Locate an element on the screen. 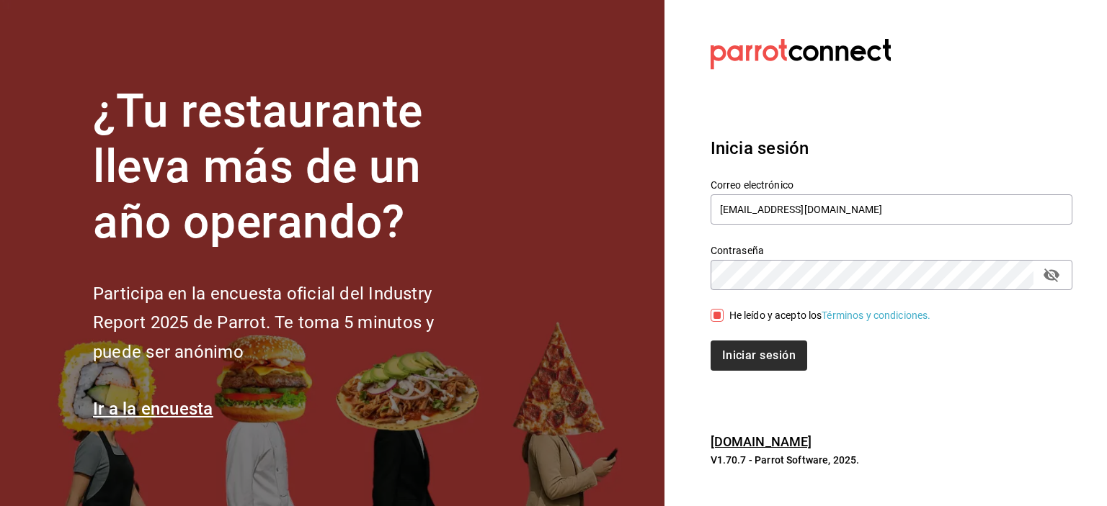 The height and width of the screenshot is (506, 1107). h3: Inicia sesión is located at coordinates (891, 148).